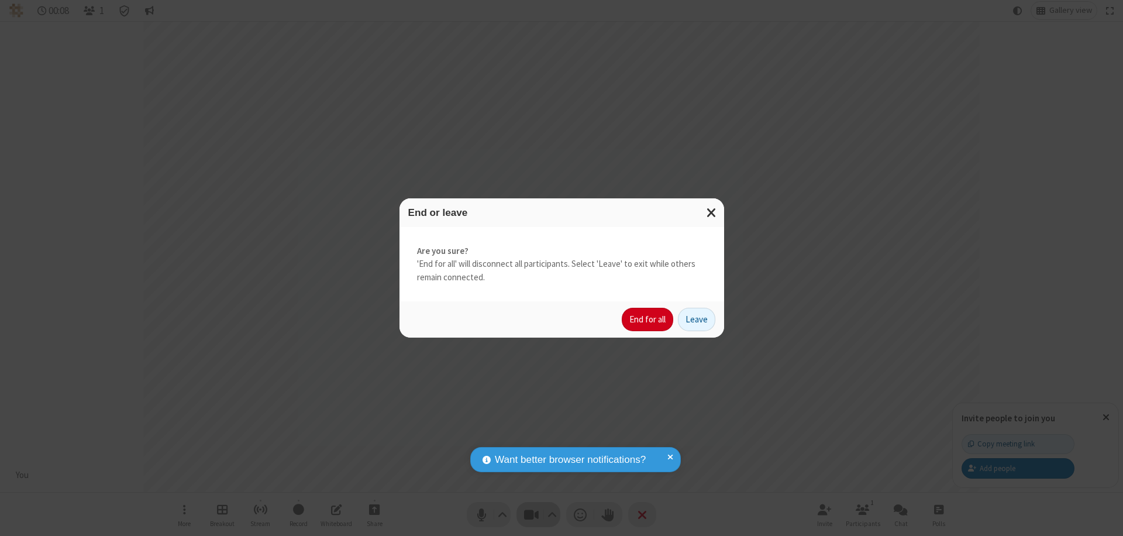  Describe the element at coordinates (562, 264) in the screenshot. I see `div: 'End for all' will disconnect all participants. Select 'Leave' to exit while others remain connec...` at that location.